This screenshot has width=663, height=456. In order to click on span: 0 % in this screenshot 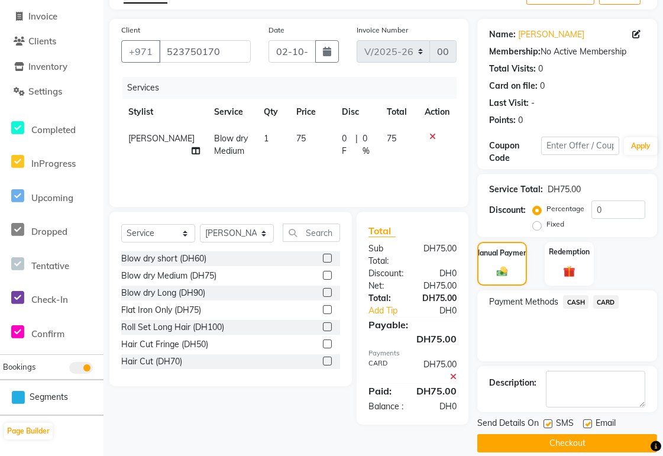, I will do `click(368, 145)`.